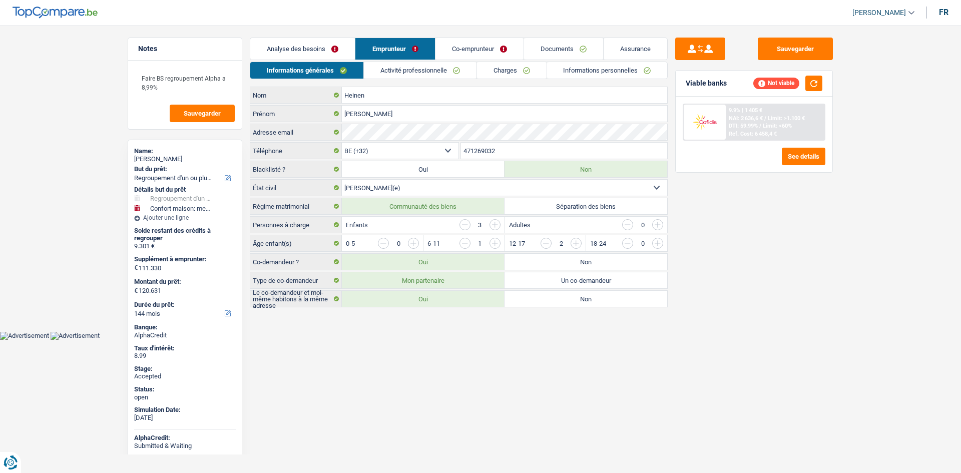 Image resolution: width=961 pixels, height=473 pixels. Describe the element at coordinates (745, 110) in the screenshot. I see `div: 9.9% | 1 405 €` at that location.